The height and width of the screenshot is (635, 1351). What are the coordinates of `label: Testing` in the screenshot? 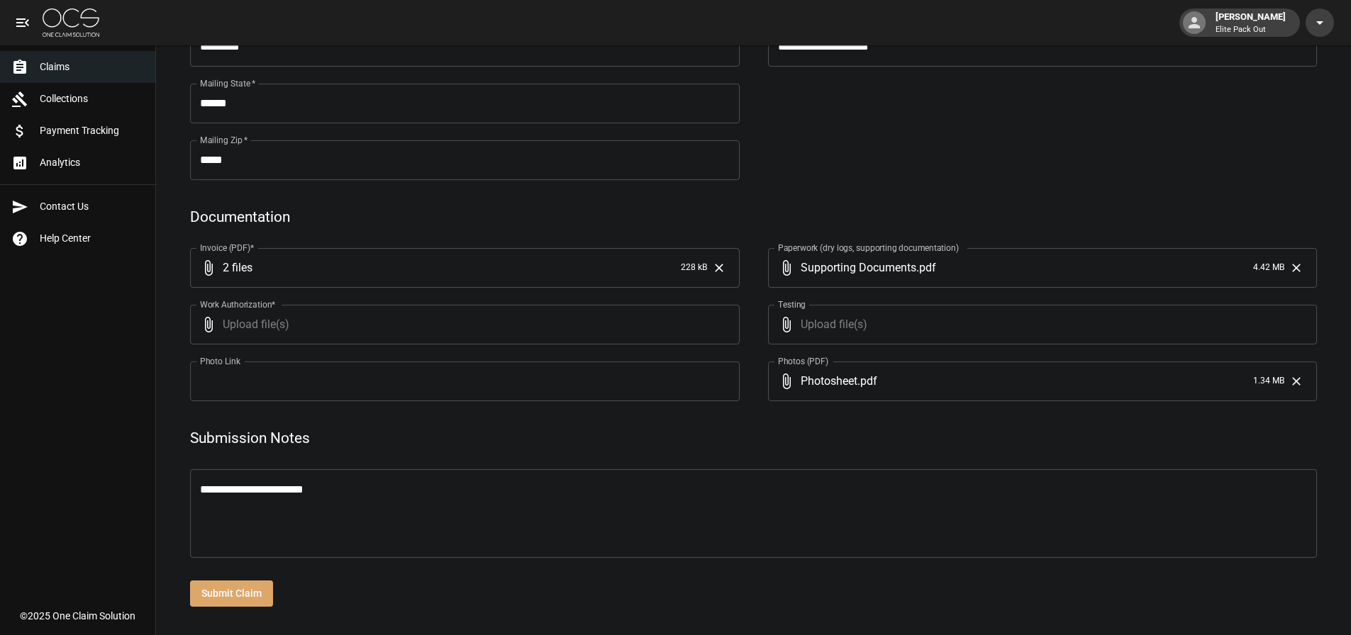 It's located at (791, 304).